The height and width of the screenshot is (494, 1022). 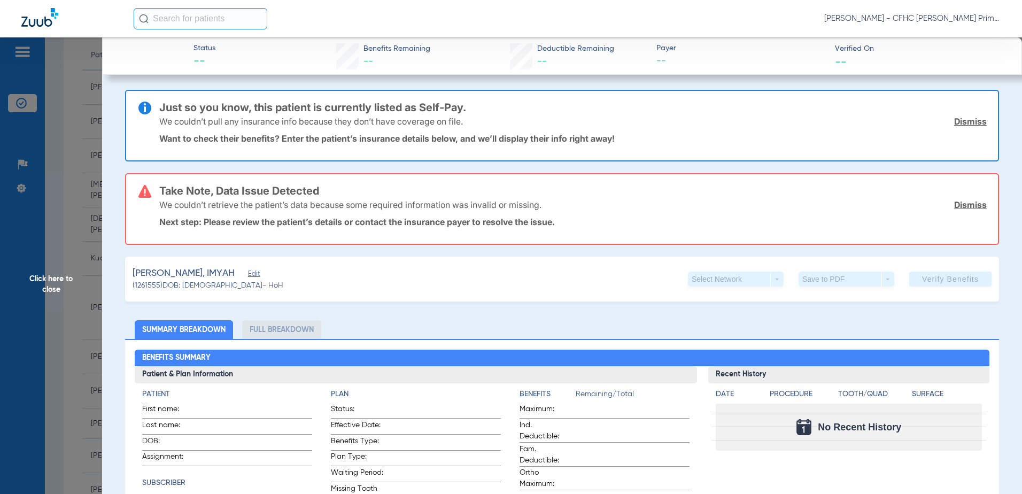 What do you see at coordinates (282, 329) in the screenshot?
I see `li: Full Breakdown` at bounding box center [282, 329].